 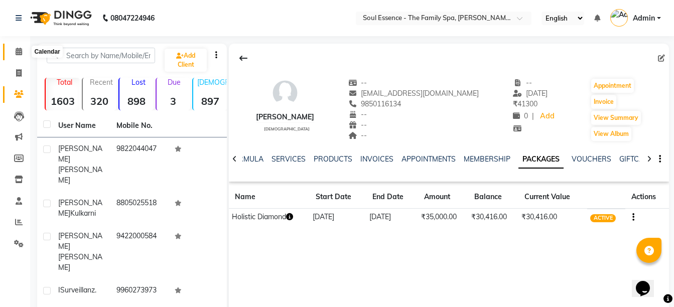 I want to click on strong: 898, so click(x=137, y=101).